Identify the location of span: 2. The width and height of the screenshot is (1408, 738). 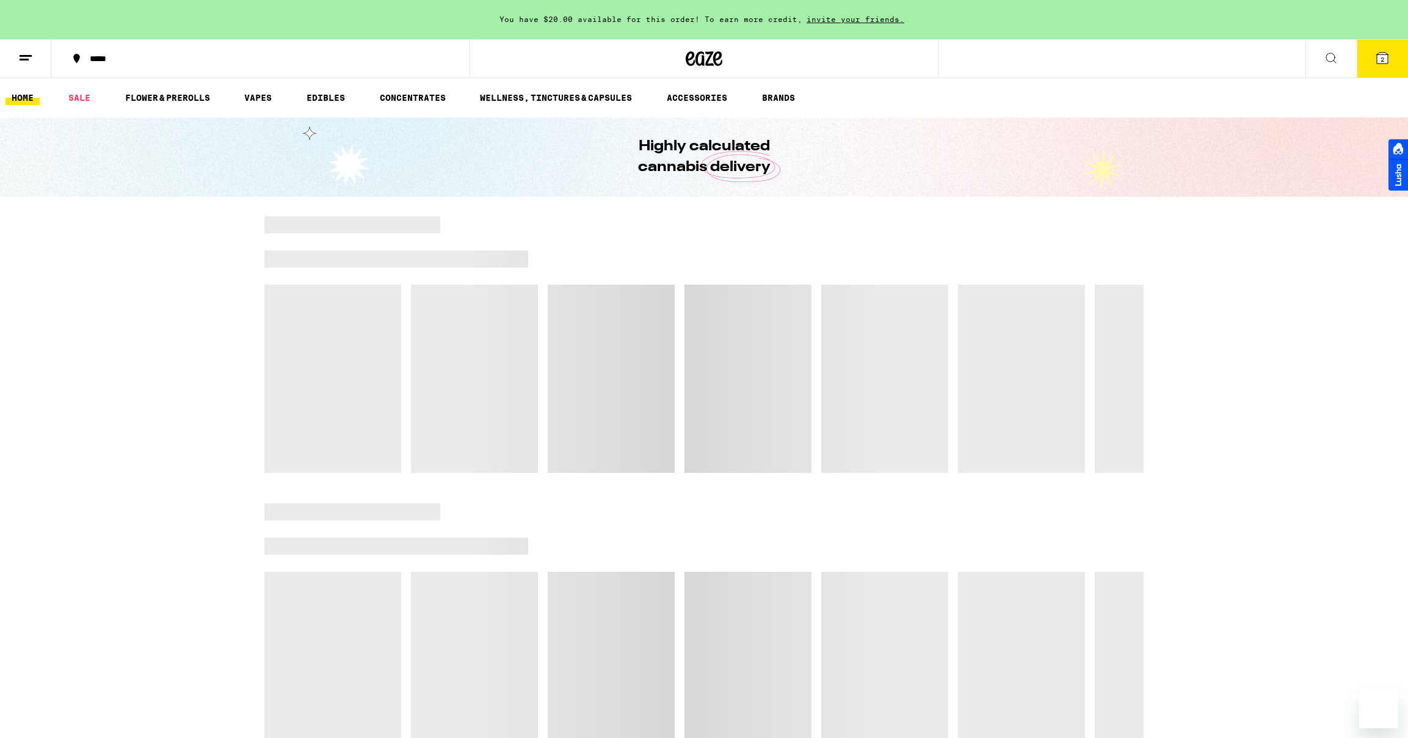
(1383, 59).